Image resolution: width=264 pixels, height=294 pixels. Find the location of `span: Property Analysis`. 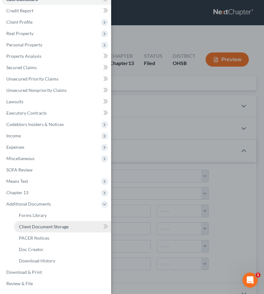

span: Property Analysis is located at coordinates (24, 56).